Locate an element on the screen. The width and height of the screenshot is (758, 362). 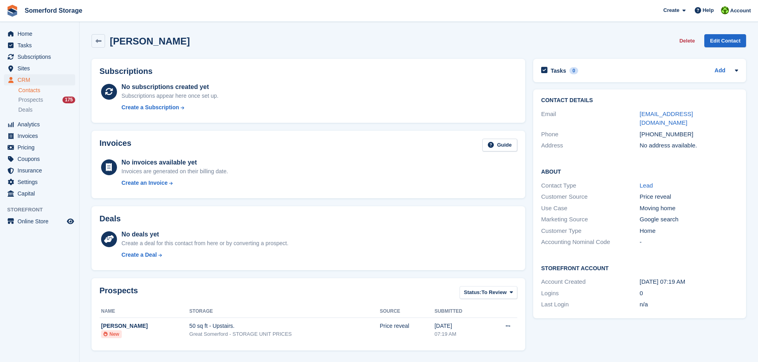
span: Deals is located at coordinates (25, 110).